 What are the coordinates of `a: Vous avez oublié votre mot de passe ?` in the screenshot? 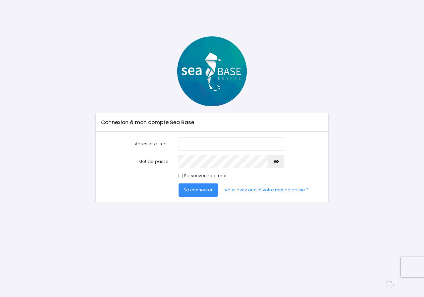 It's located at (266, 190).